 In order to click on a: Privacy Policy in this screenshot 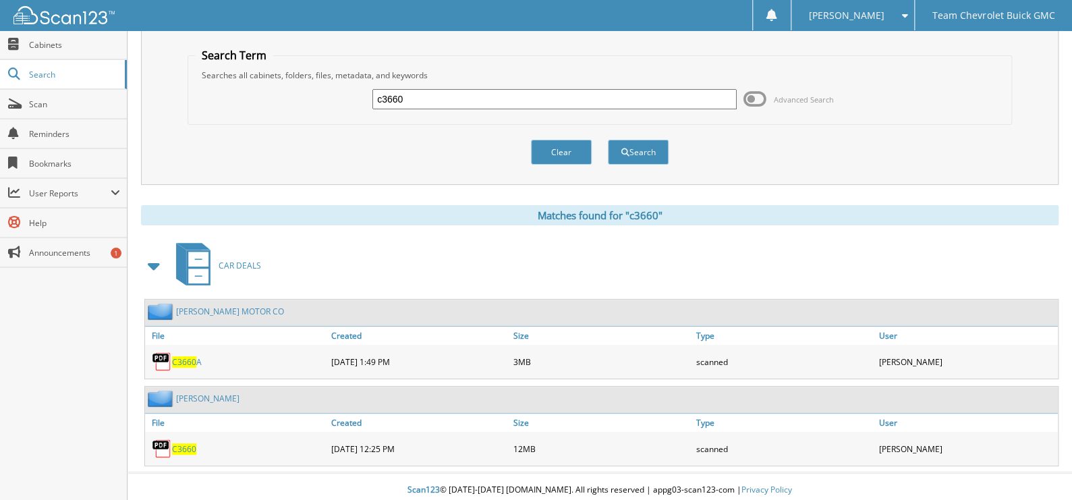, I will do `click(767, 489)`.